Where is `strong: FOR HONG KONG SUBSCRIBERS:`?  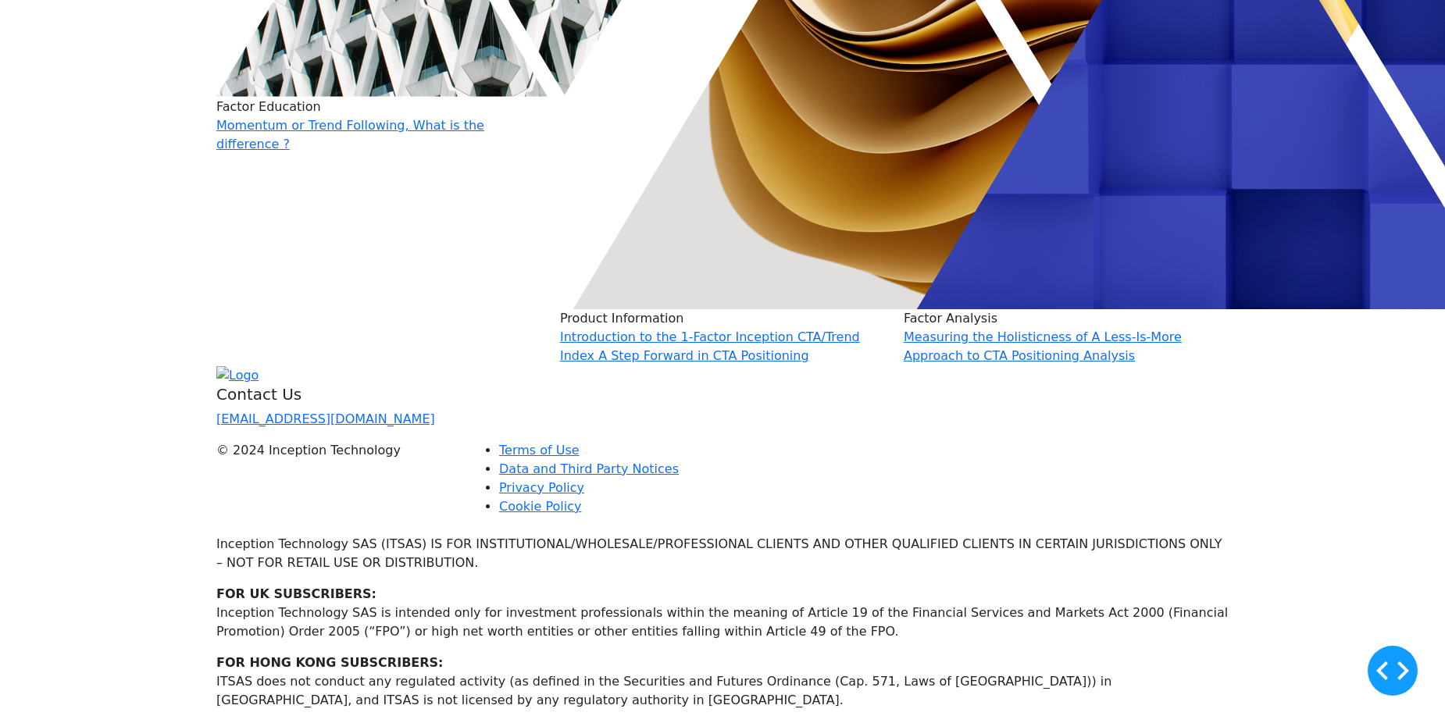
strong: FOR HONG KONG SUBSCRIBERS: is located at coordinates (330, 662).